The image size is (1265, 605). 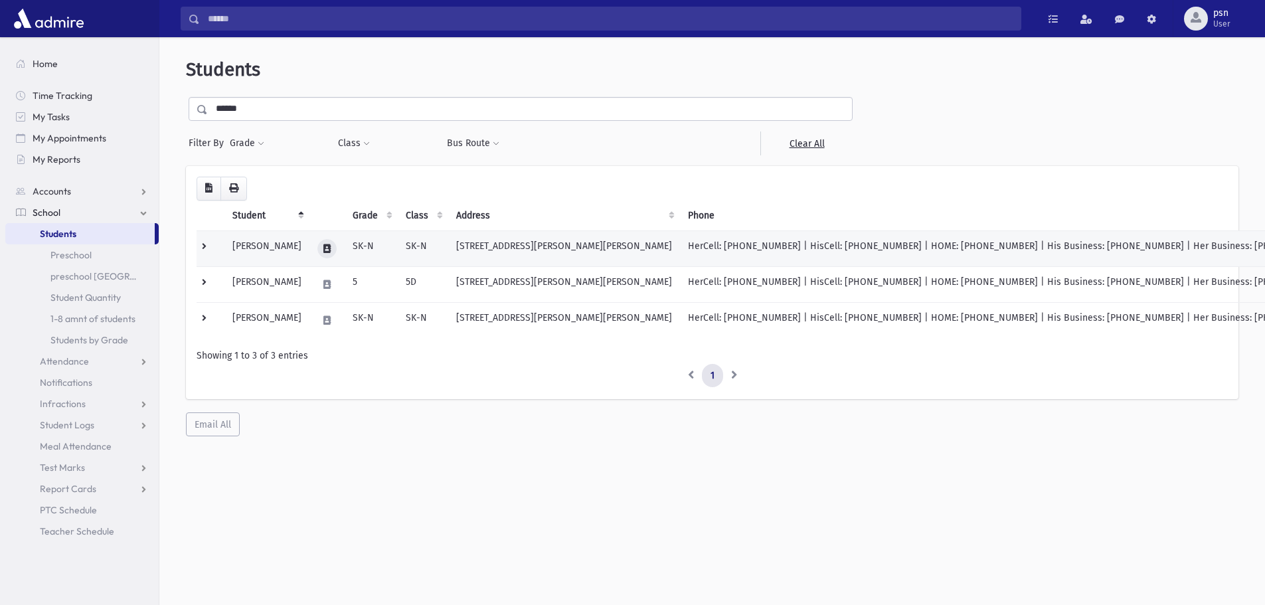 I want to click on button: Print, so click(x=234, y=189).